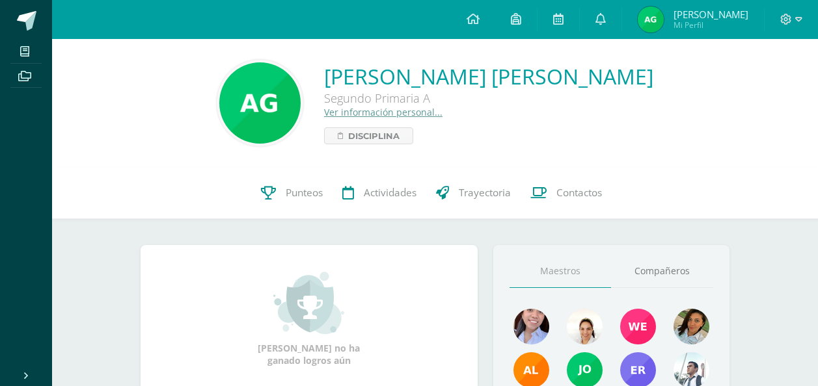 The height and width of the screenshot is (386, 818). I want to click on span: Mi Perfil, so click(710, 25).